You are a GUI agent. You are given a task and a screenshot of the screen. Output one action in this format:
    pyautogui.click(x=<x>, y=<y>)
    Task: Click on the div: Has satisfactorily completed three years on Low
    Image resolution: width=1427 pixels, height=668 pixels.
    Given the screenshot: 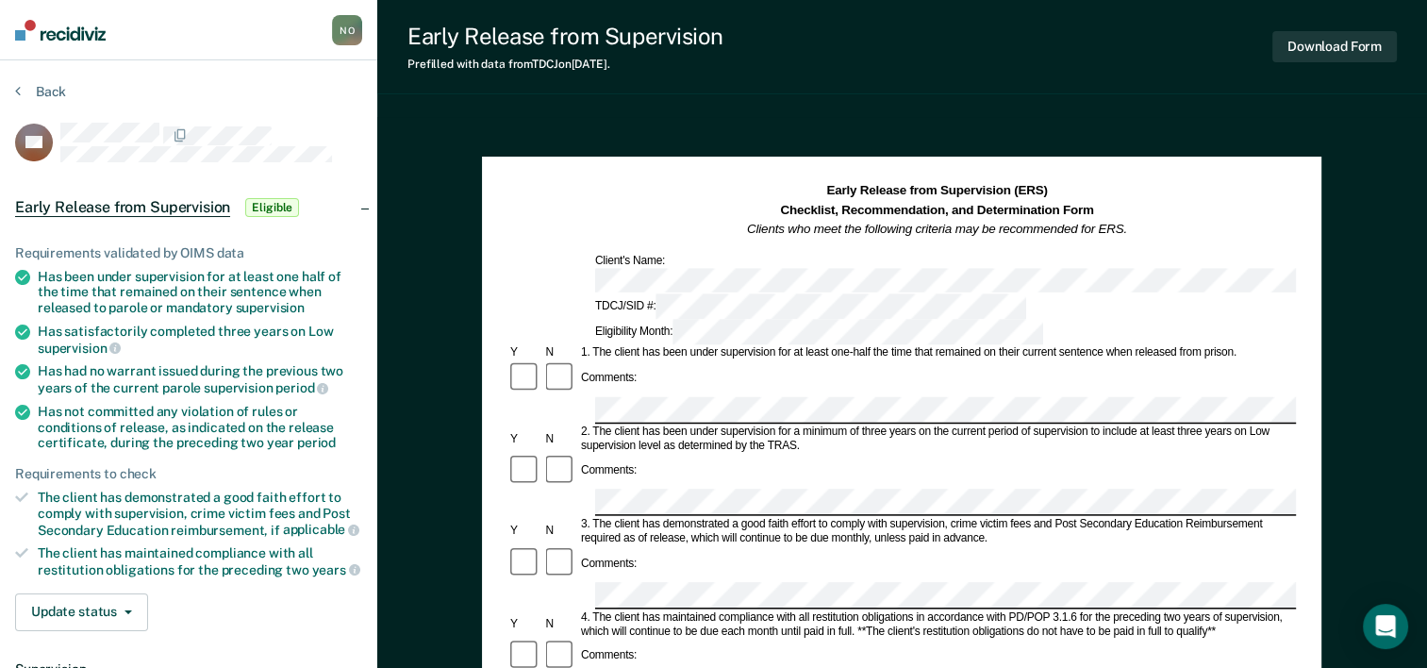 What is the action you would take?
    pyautogui.click(x=200, y=340)
    